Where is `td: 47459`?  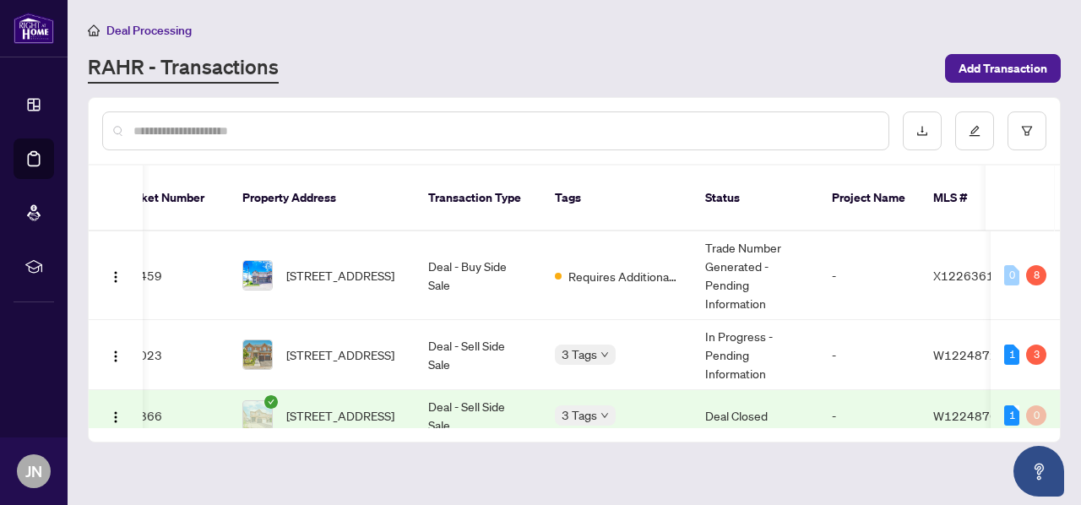 td: 47459 is located at coordinates (170, 275).